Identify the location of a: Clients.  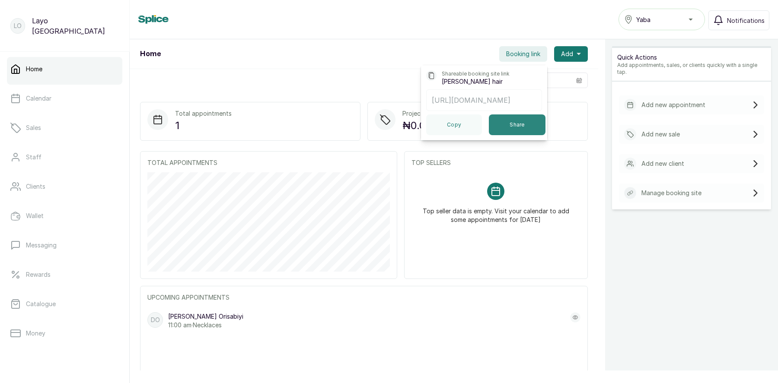
(64, 187).